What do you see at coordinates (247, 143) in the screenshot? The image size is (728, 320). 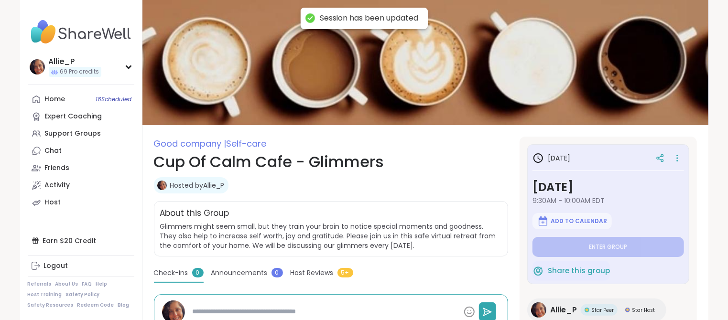 I see `span: Self-care` at bounding box center [247, 143].